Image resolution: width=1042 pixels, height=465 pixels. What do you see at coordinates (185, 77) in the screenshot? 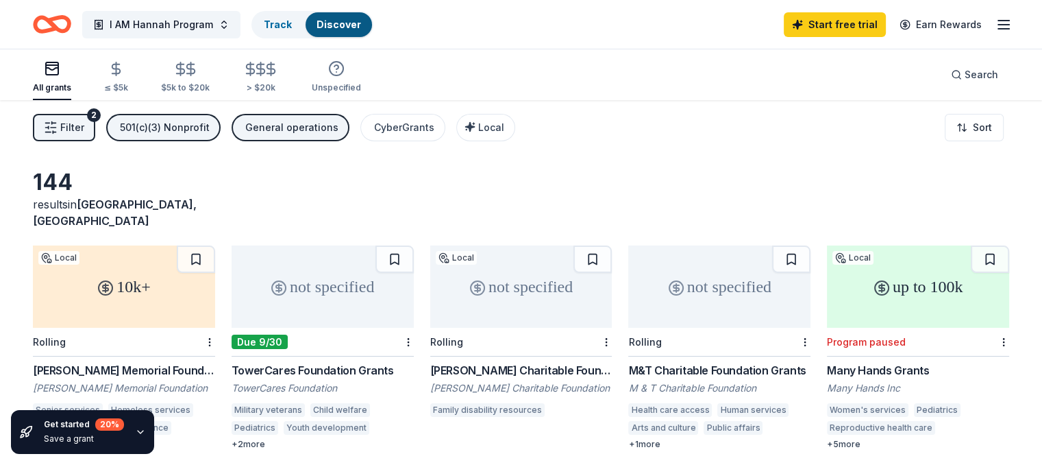
I see `button: $5k to $20k` at bounding box center [185, 77].